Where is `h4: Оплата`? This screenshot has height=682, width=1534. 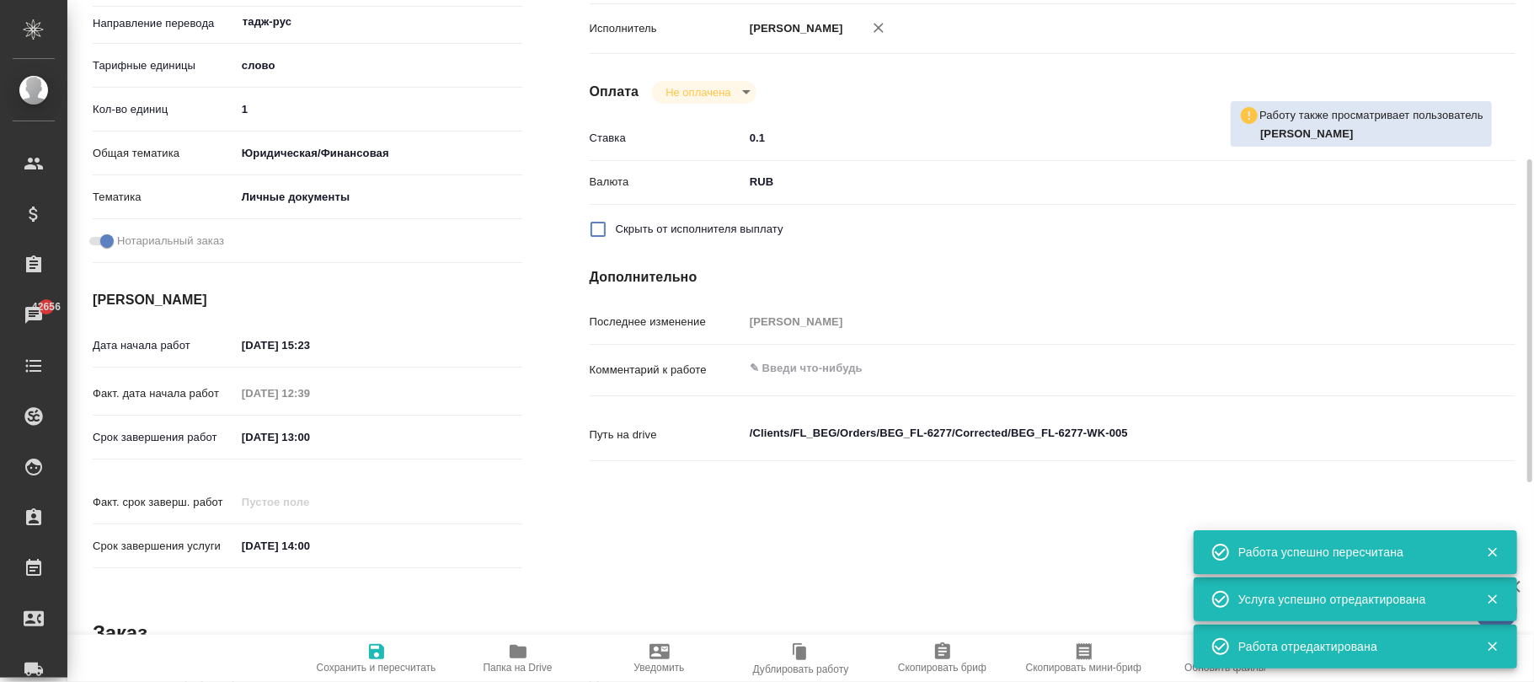 h4: Оплата is located at coordinates (614, 92).